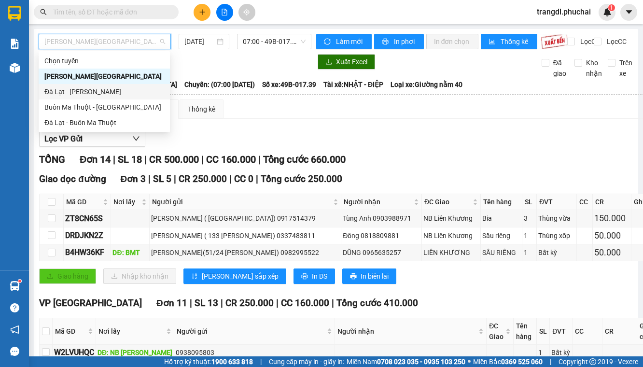 The image size is (643, 367). What do you see at coordinates (174, 159) in the screenshot?
I see `span: CR 500.000` at bounding box center [174, 159].